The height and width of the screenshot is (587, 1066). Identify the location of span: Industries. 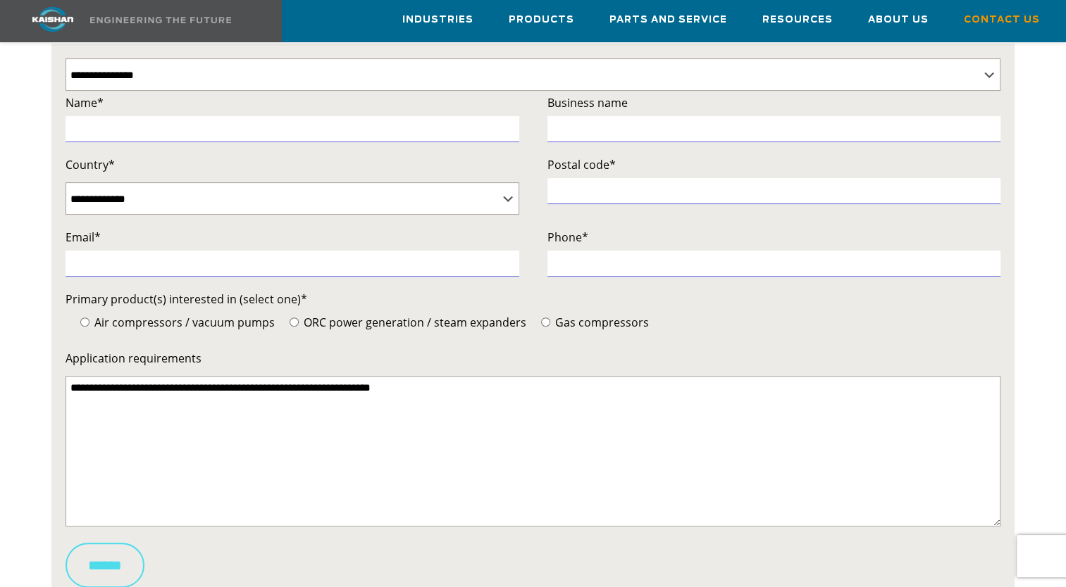
(437, 20).